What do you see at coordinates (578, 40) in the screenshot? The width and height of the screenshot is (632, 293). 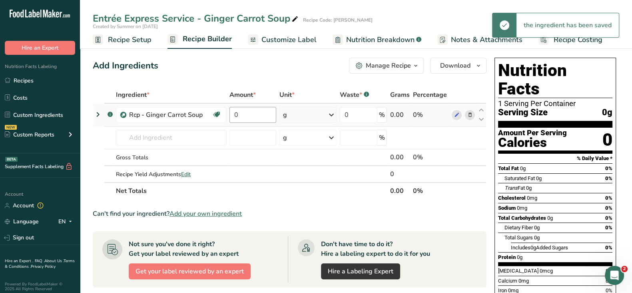 I see `span: Recipe Costing` at bounding box center [578, 40].